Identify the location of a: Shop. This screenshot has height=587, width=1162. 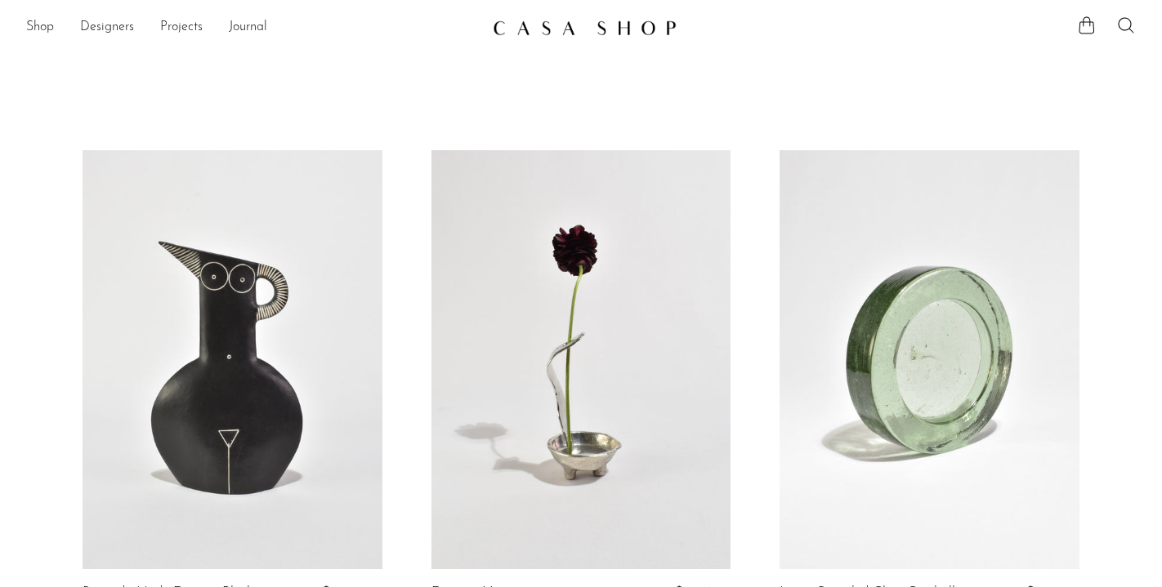
(40, 28).